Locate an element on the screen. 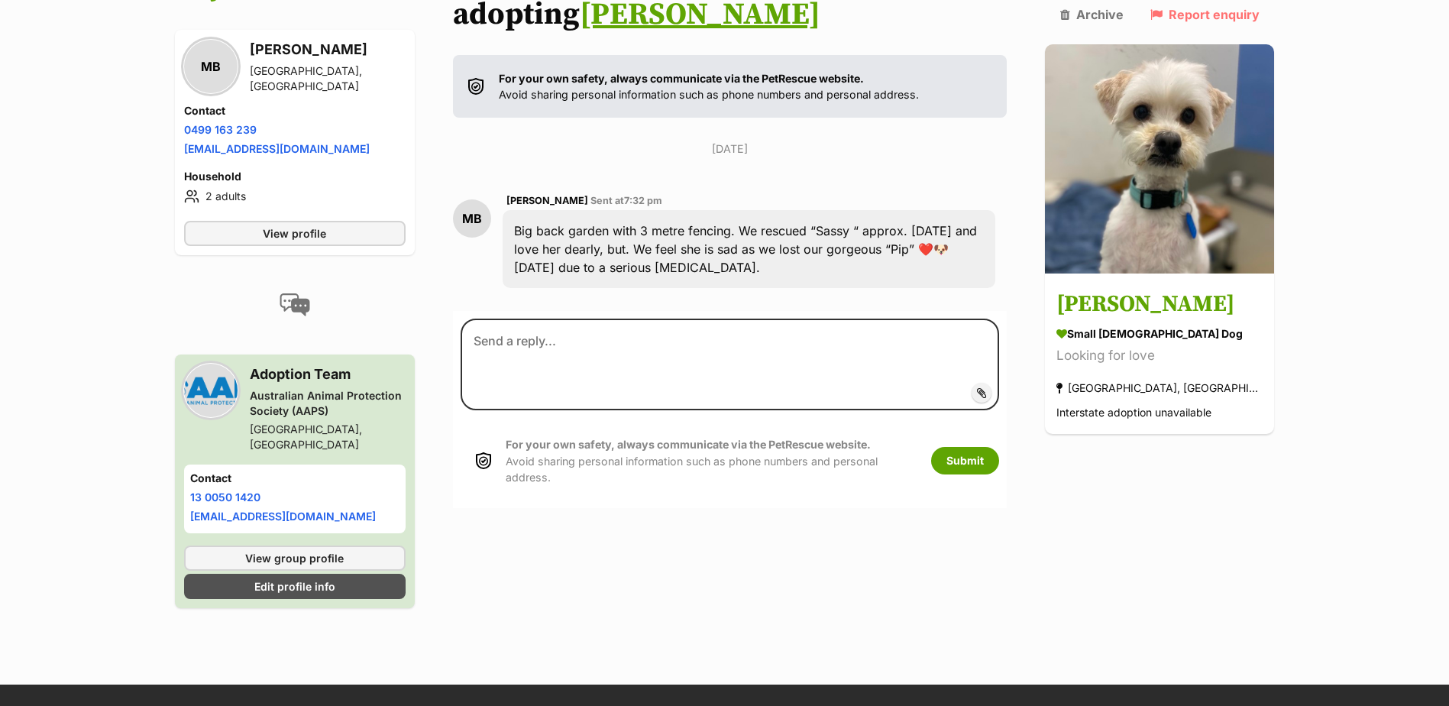 This screenshot has height=706, width=1449. a: 13 0050 1420 is located at coordinates (225, 496).